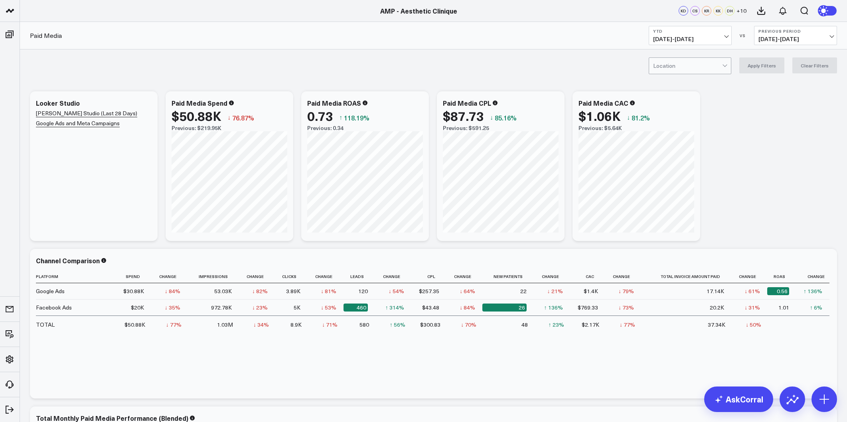 This screenshot has height=422, width=847. I want to click on b: YTD, so click(690, 31).